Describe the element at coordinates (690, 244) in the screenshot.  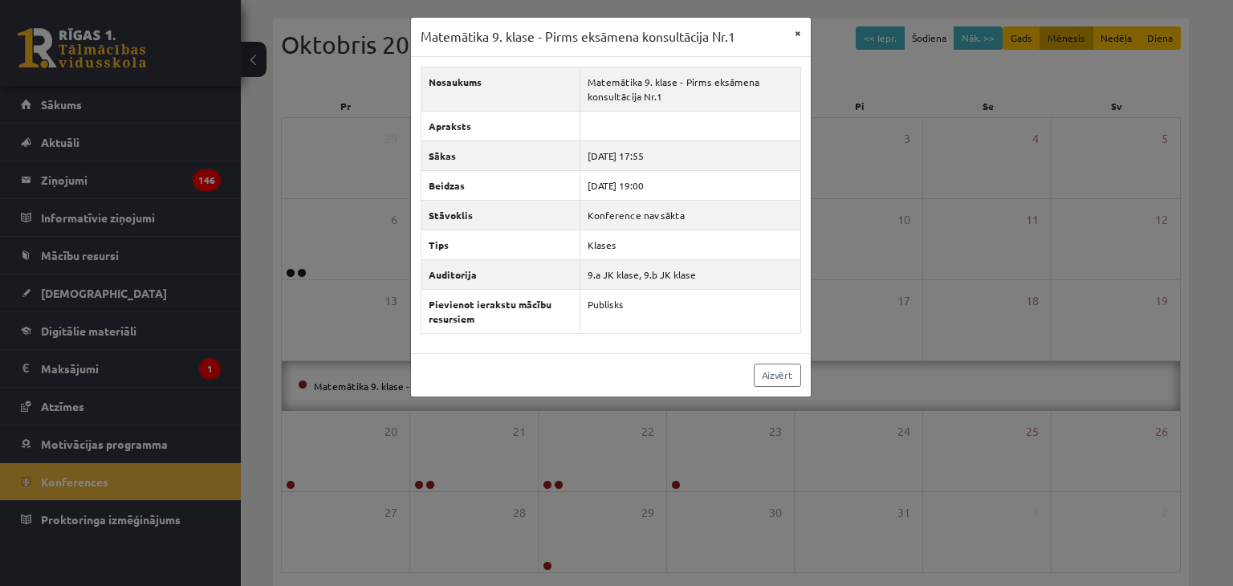
I see `td: Klases` at that location.